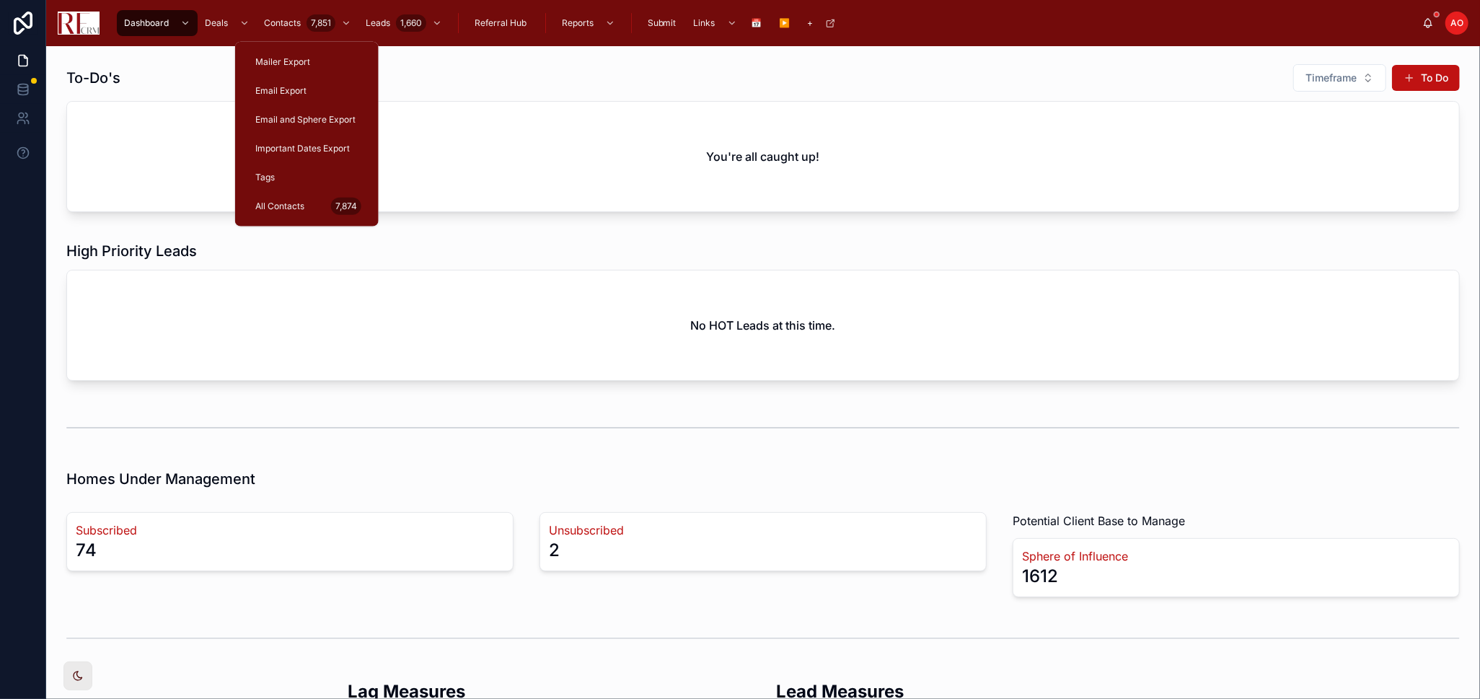 The image size is (1480, 699). Describe the element at coordinates (86, 550) in the screenshot. I see `div: 74` at that location.